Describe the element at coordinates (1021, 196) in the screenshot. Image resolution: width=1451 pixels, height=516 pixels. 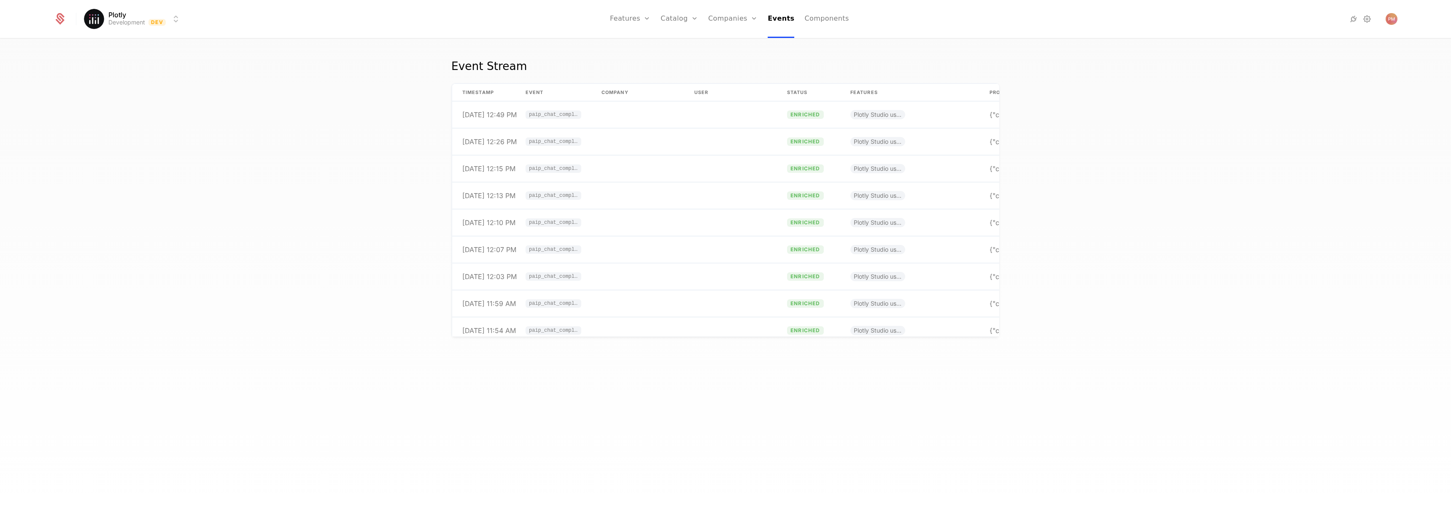
I see `div: {"company":{"plotly_user_id":"1e27876b-4737-483c-b` at that location.